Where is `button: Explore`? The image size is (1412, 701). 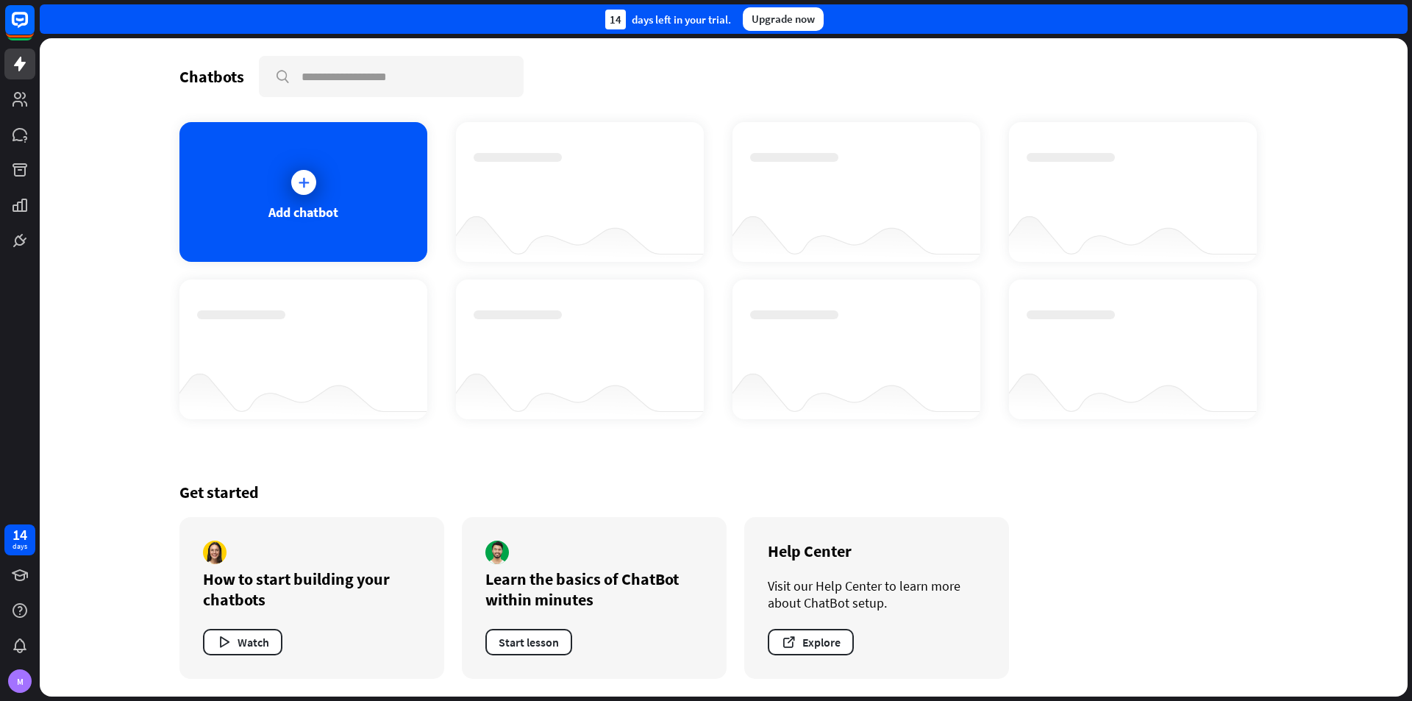 button: Explore is located at coordinates (811, 642).